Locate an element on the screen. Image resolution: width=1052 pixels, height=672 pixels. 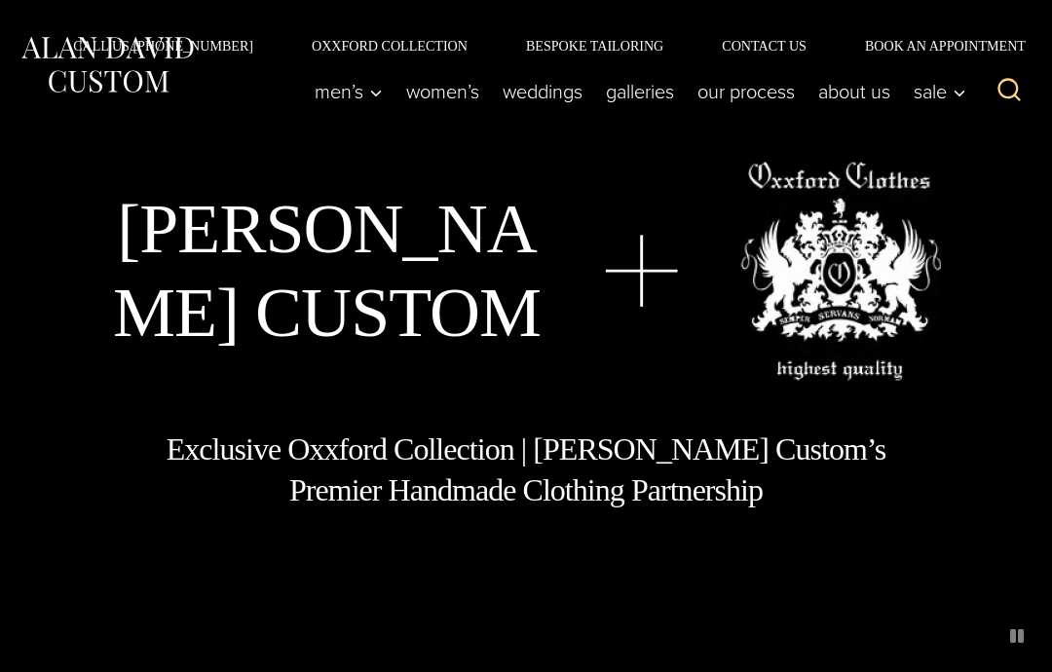
a: Book an Appointment is located at coordinates (935, 46).